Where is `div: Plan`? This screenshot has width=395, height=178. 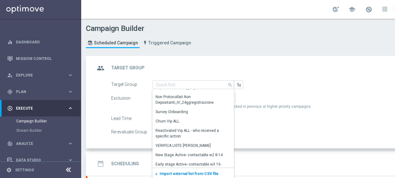 div: Plan is located at coordinates (37, 92).